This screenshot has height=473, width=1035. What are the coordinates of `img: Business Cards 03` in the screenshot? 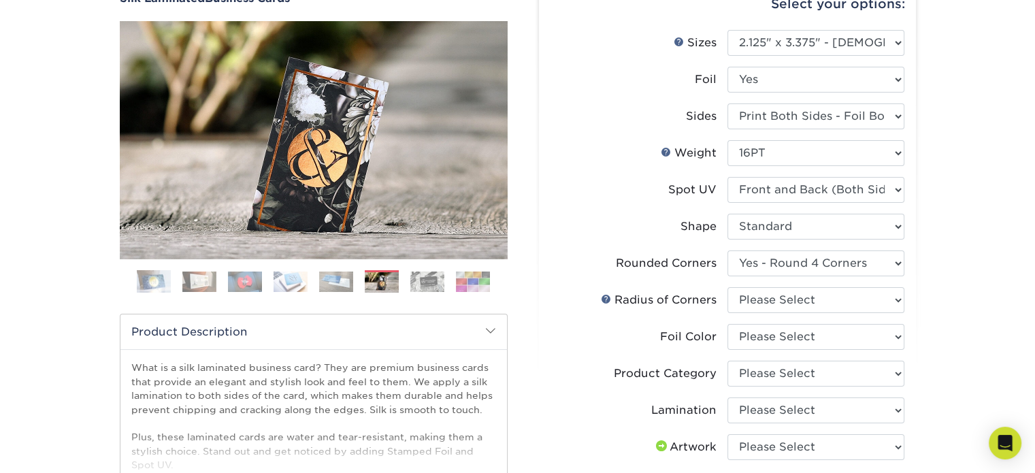 It's located at (245, 282).